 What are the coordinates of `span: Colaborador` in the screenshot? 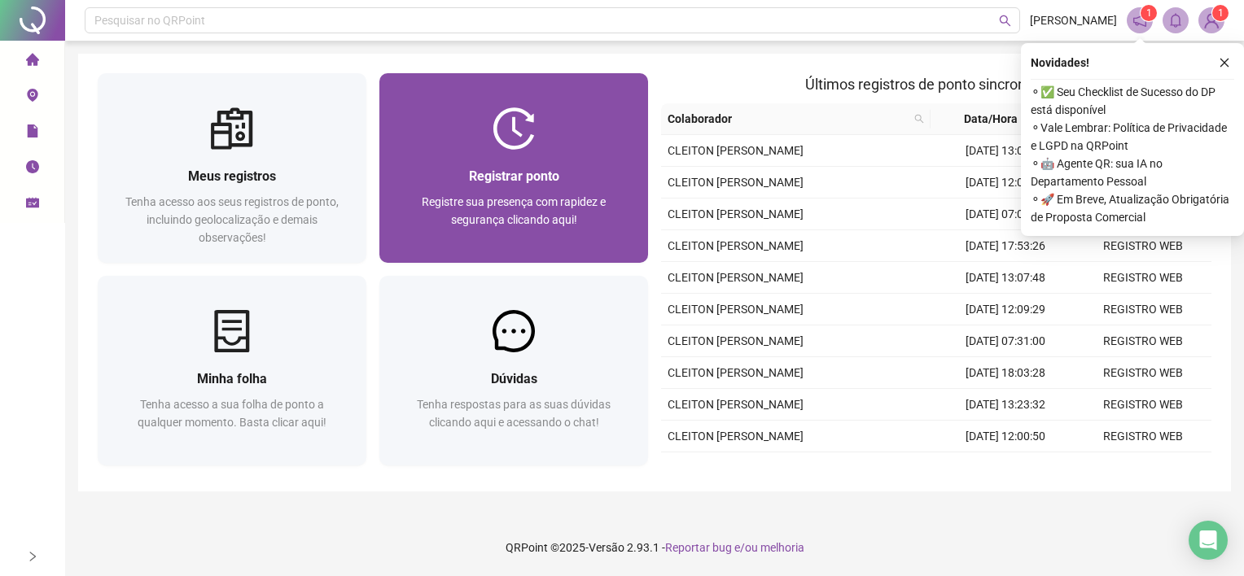 It's located at (787, 119).